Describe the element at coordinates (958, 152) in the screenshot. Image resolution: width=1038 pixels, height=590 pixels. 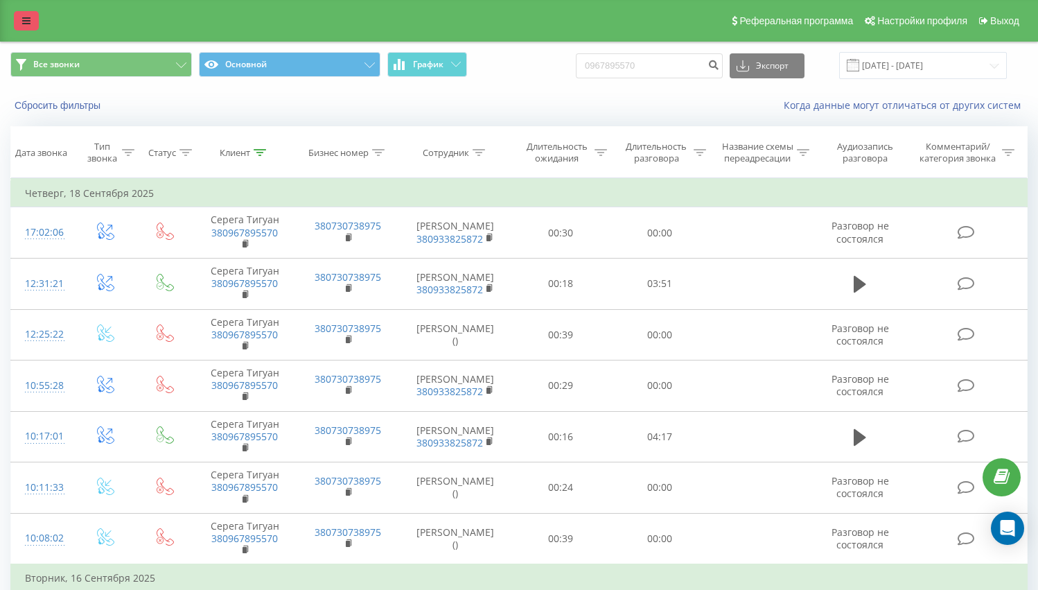
I see `div: Комментарий/категория звонка` at that location.